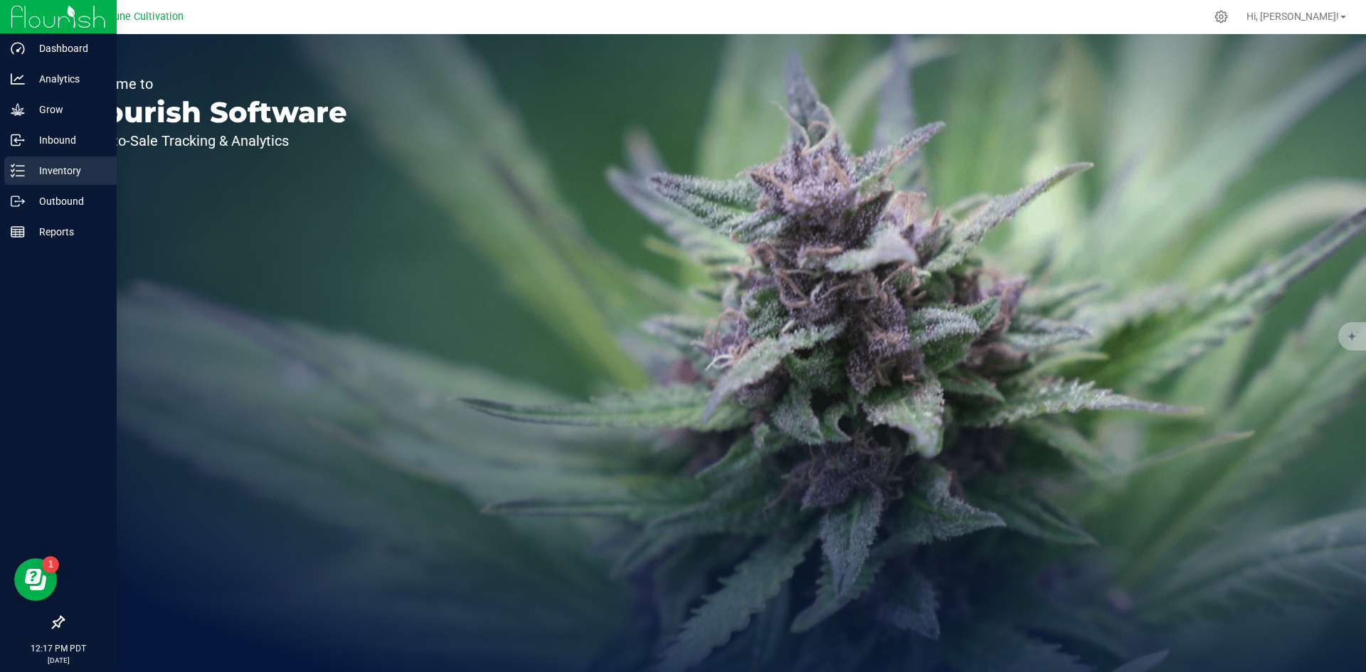 The width and height of the screenshot is (1366, 672). What do you see at coordinates (1221, 16) in the screenshot?
I see `div: Manage settings` at bounding box center [1221, 16].